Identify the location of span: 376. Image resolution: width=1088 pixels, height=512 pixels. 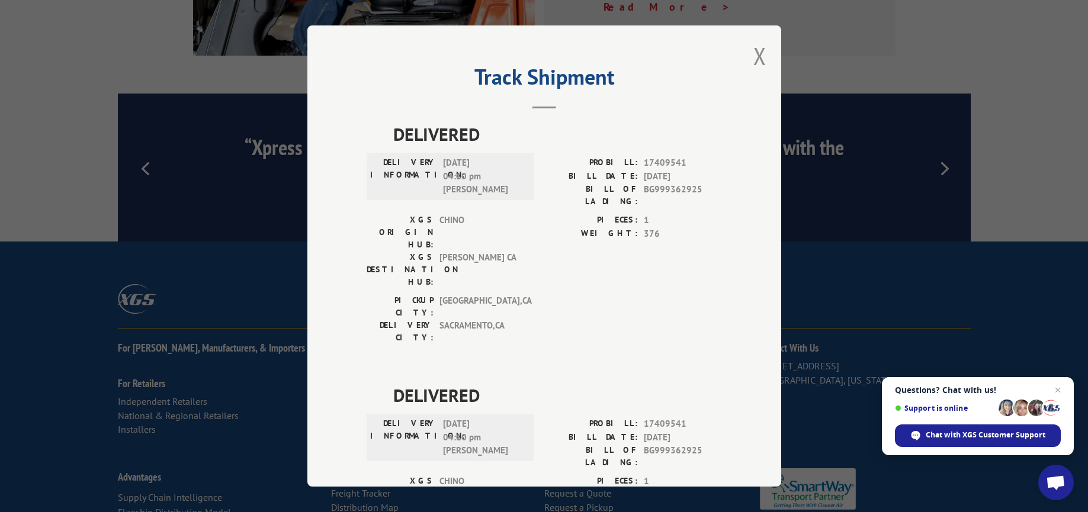
(683, 234).